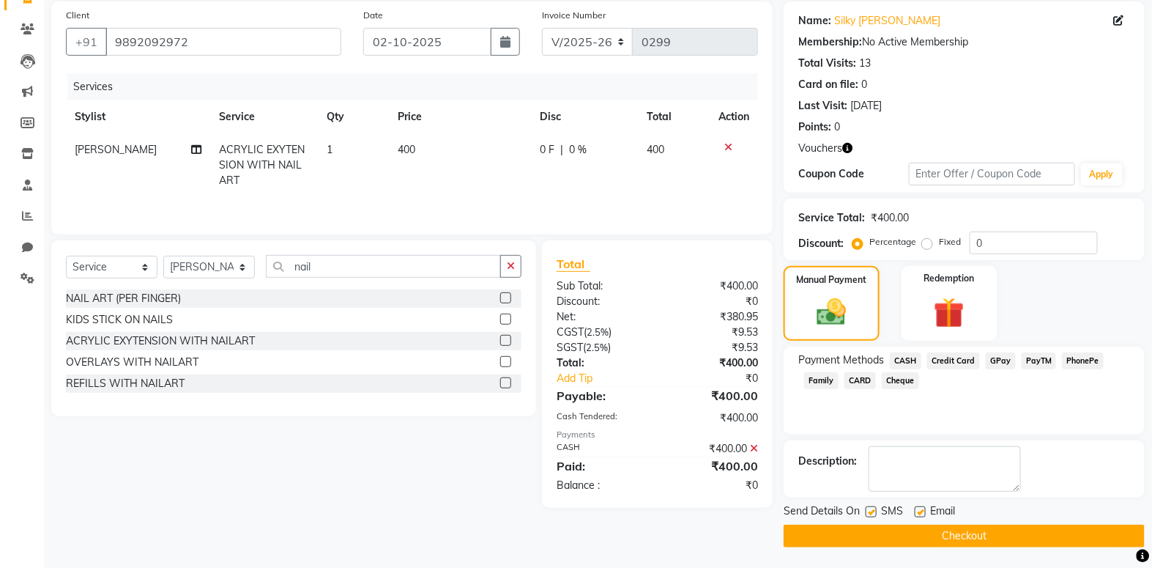 Image resolution: width=1152 pixels, height=568 pixels. Describe the element at coordinates (657, 434) in the screenshot. I see `div: Payments` at that location.